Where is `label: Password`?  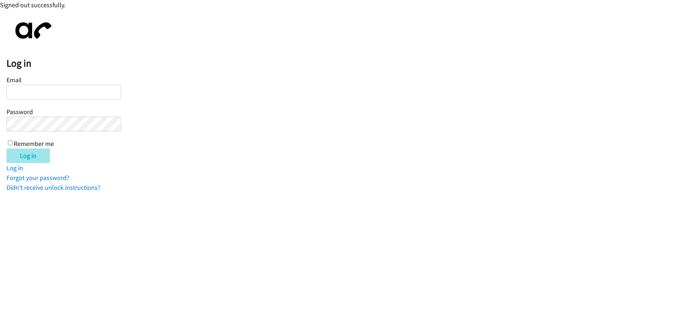 label: Password is located at coordinates (20, 111).